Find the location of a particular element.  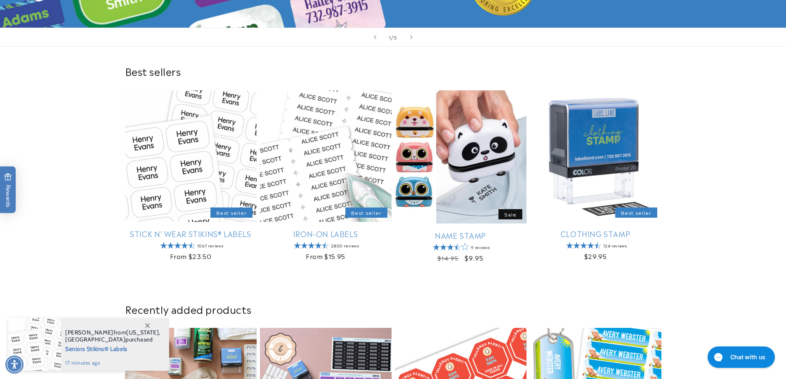

button: Open gorgias live chat is located at coordinates (38, 14).